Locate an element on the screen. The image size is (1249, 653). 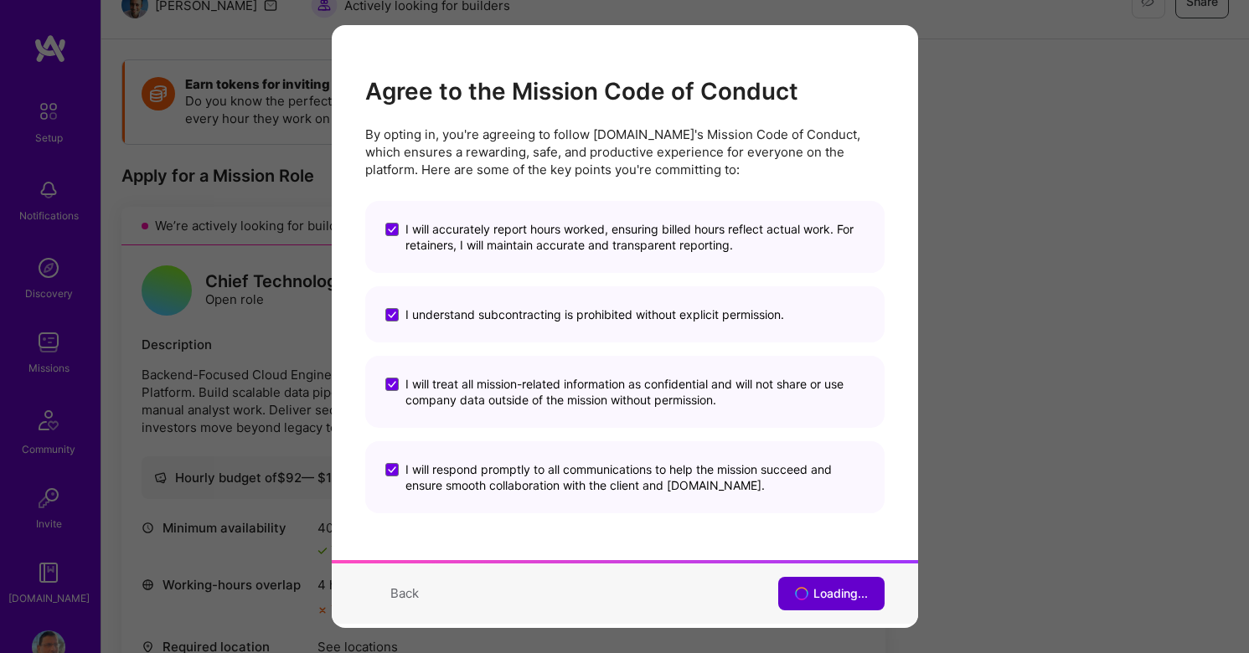
span: I will respond promptly to all communications to help the mission succeed and ensure smooth colla... is located at coordinates (635, 477).